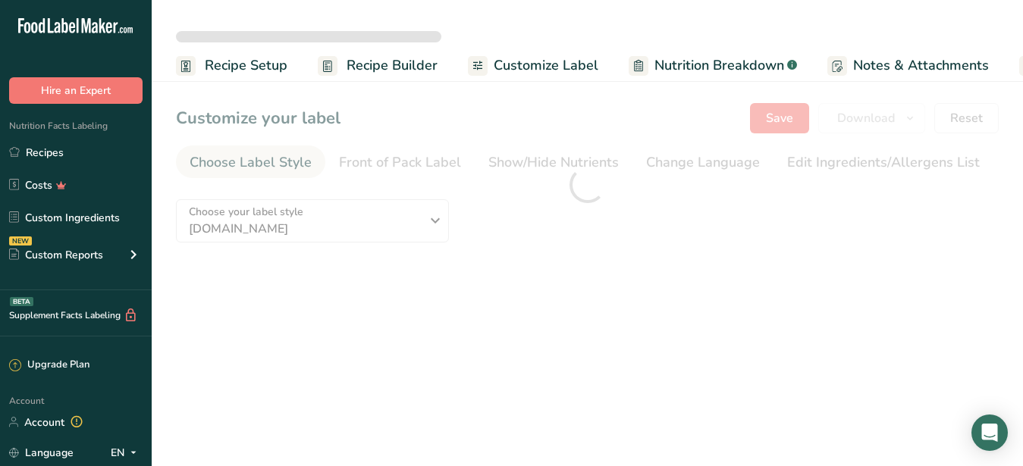 This screenshot has width=1023, height=466. I want to click on div: Open Intercom Messenger, so click(989, 433).